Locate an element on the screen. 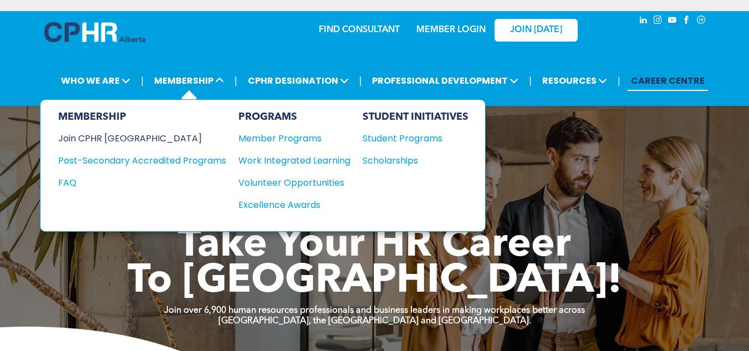 The width and height of the screenshot is (749, 351). div: Volunteer Opportunities is located at coordinates (289, 182).